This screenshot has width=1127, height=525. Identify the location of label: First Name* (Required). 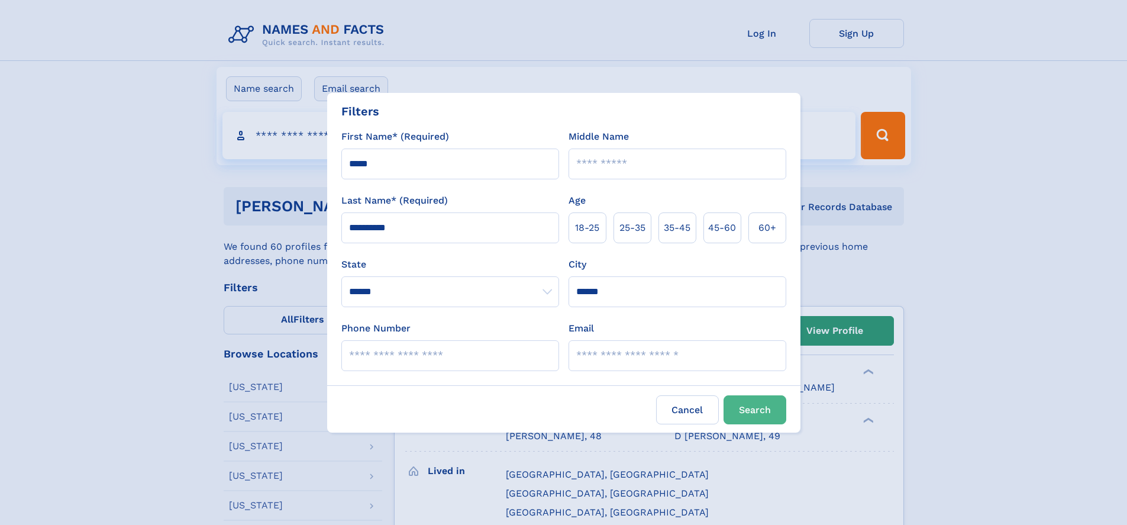
(395, 137).